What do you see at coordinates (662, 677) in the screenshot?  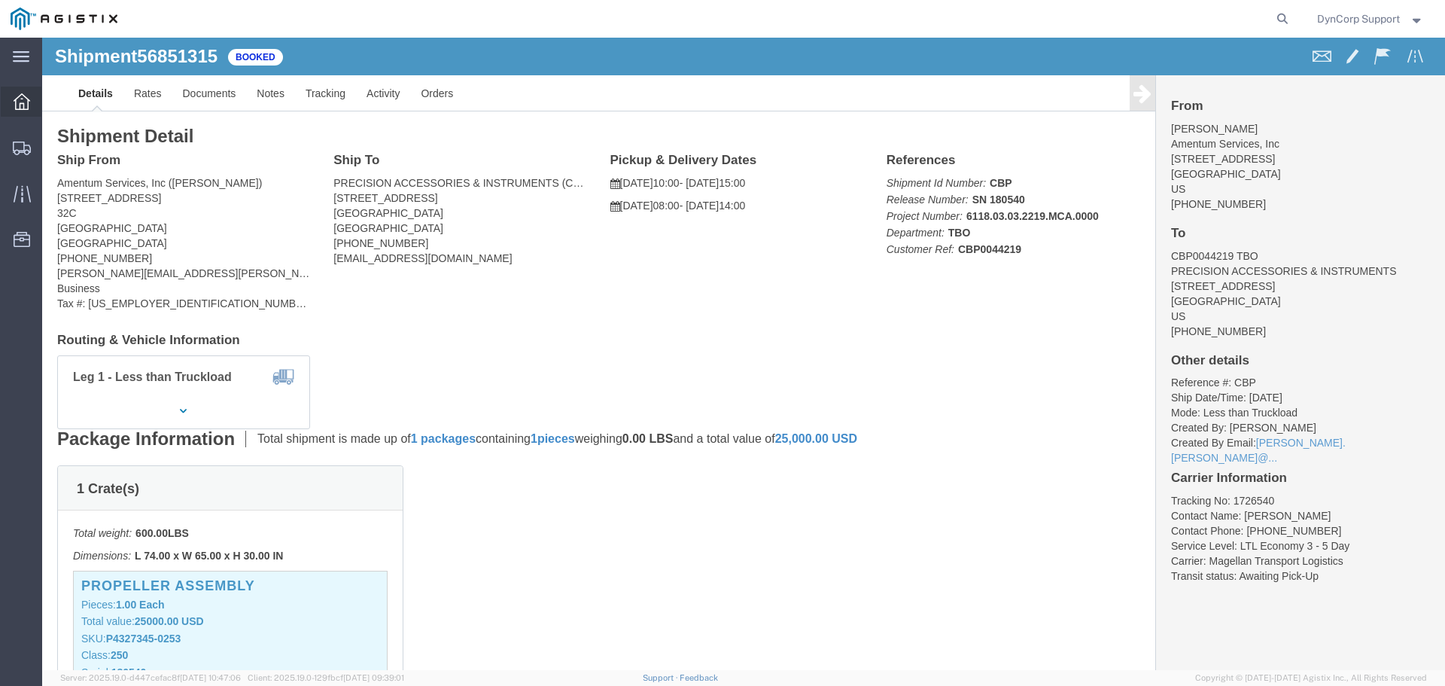 I see `a: Support` at bounding box center [662, 677].